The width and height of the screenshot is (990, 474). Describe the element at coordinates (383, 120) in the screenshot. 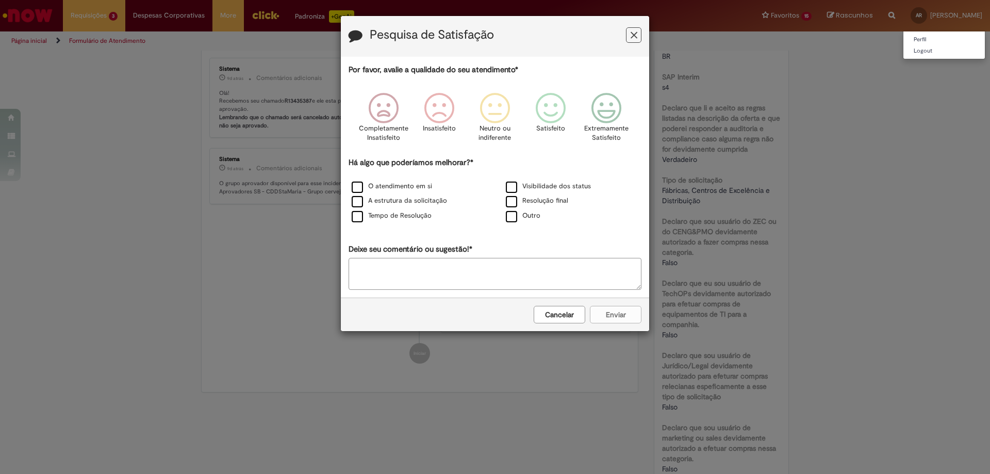

I see `div: Completamente Insatisfeito` at that location.